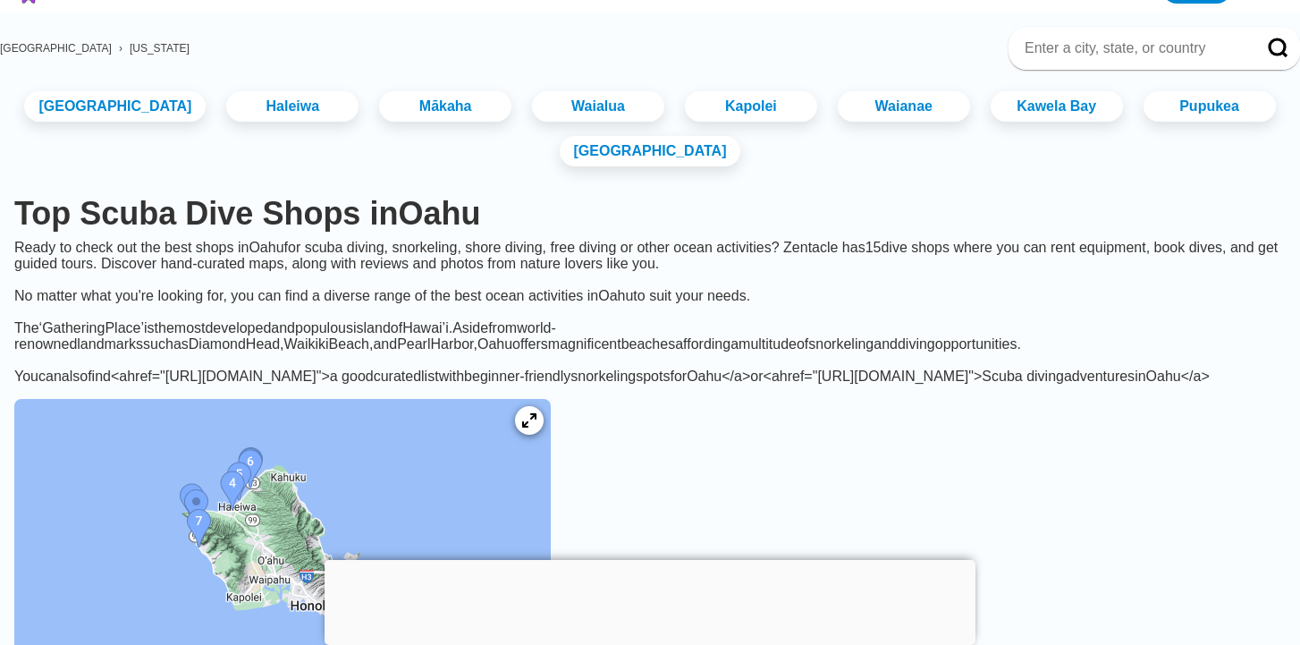  What do you see at coordinates (904, 106) in the screenshot?
I see `a: Waianae` at bounding box center [904, 106].